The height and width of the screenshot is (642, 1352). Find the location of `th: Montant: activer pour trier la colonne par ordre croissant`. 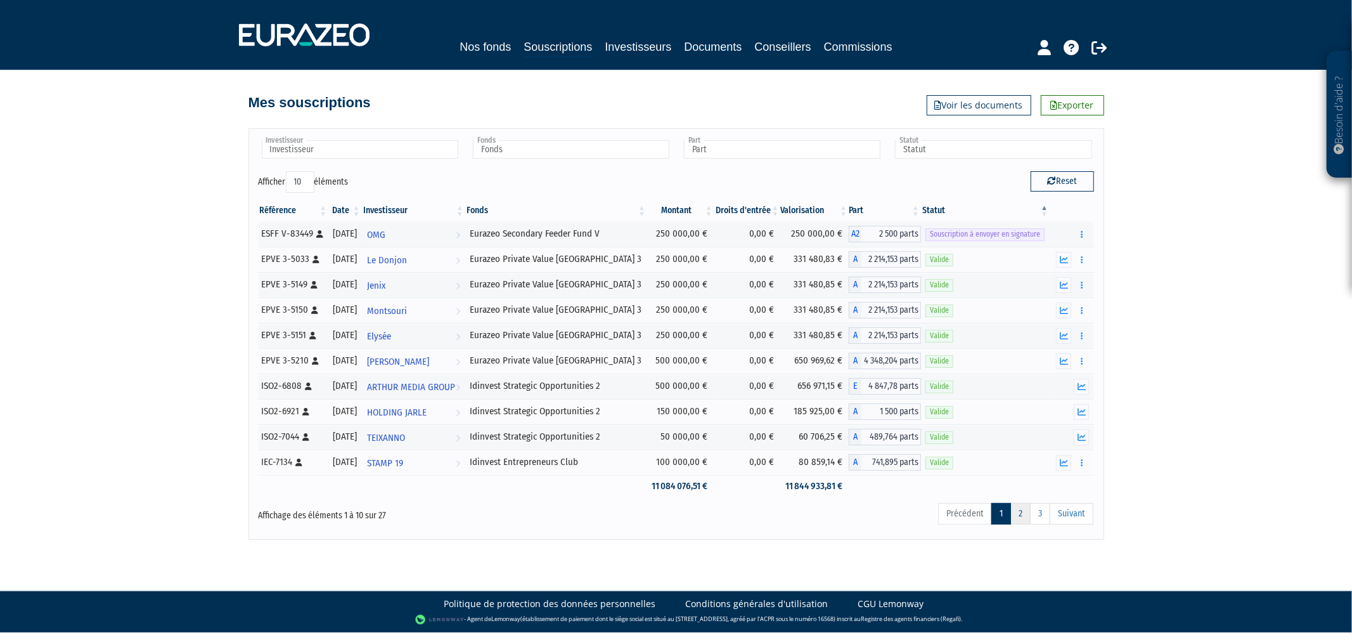

th: Montant: activer pour trier la colonne par ordre croissant is located at coordinates (681, 210).